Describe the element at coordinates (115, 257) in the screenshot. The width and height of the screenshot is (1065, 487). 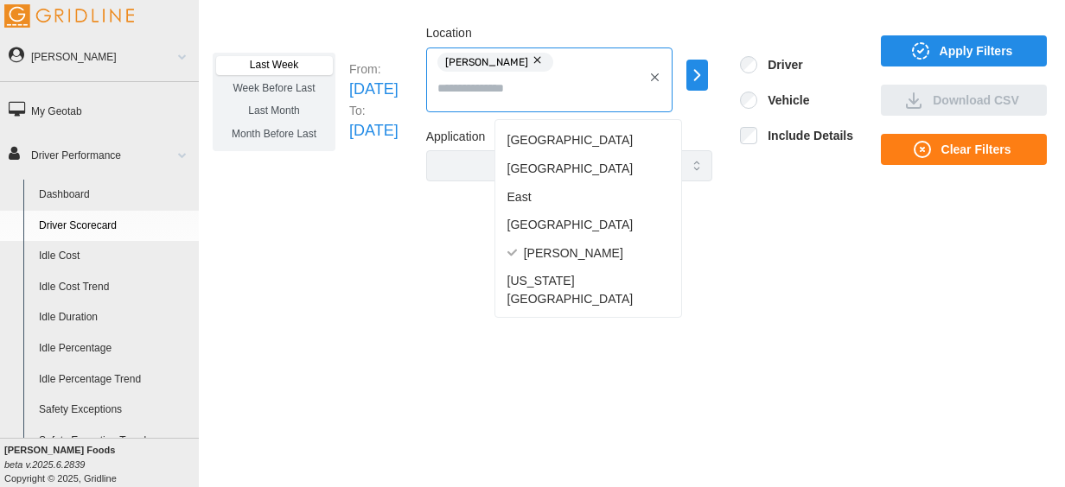
I see `a: Idle Cost` at that location.